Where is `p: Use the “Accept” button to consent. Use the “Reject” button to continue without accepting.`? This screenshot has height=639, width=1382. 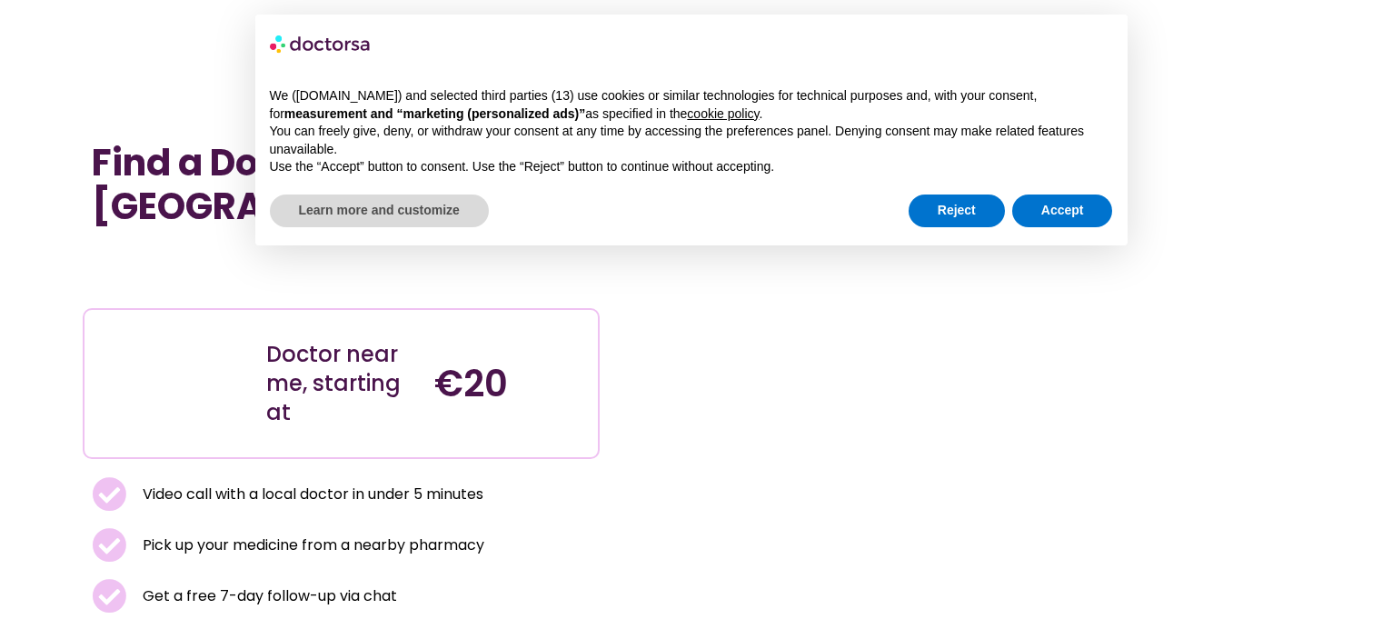 p: Use the “Accept” button to consent. Use the “Reject” button to continue without accepting. is located at coordinates (692, 167).